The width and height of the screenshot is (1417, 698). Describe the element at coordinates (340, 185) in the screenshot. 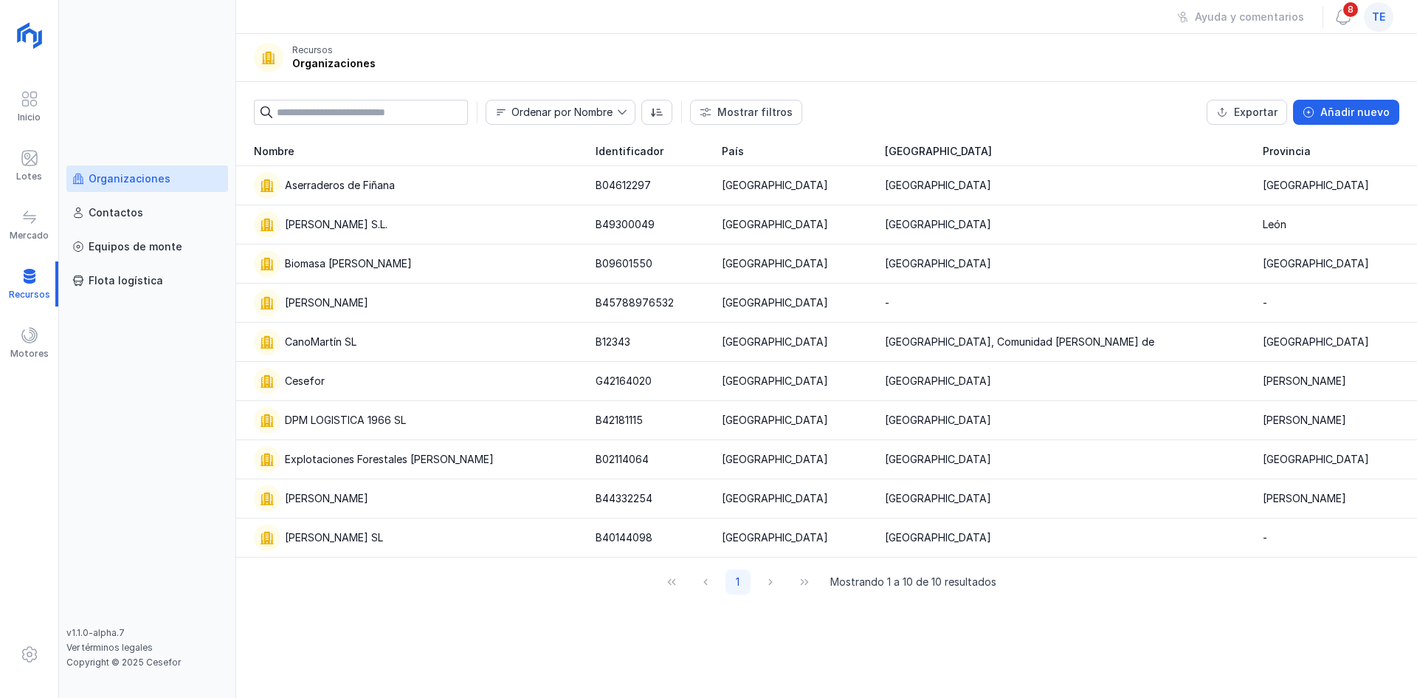

I see `div: Aserraderos de Fiñana` at that location.